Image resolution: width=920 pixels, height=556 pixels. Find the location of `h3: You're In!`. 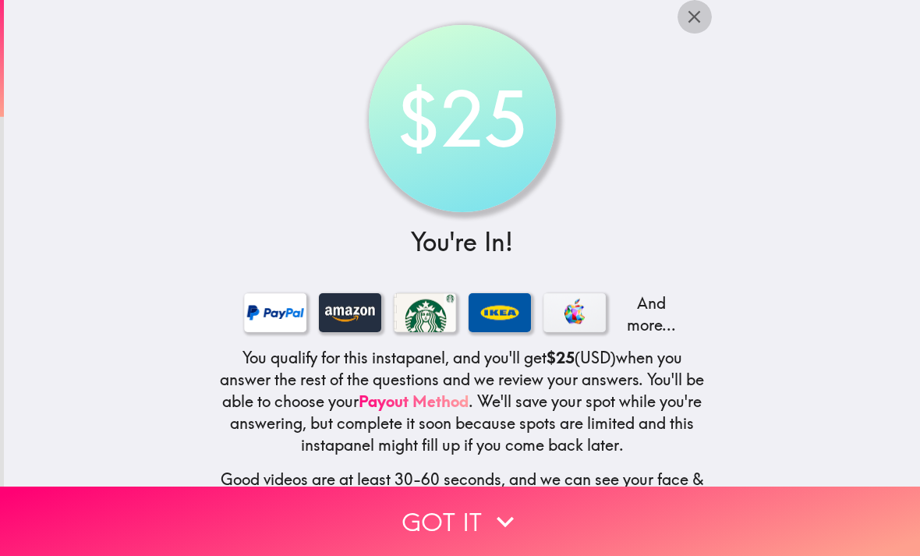

h3: You're In! is located at coordinates (462, 242).